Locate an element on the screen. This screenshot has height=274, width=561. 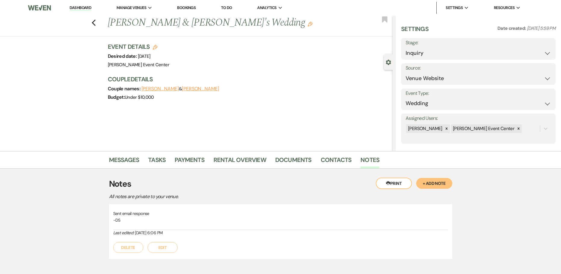
label: Stage: is located at coordinates (478, 43).